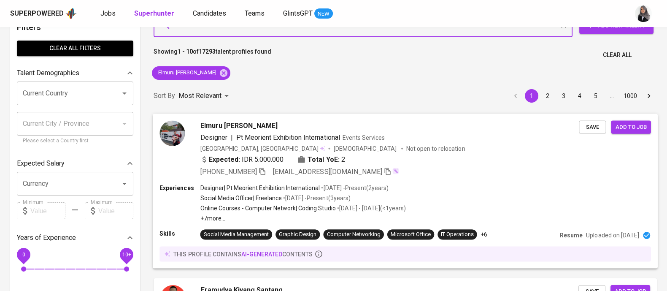  I want to click on div: Expected Salary, so click(75, 163).